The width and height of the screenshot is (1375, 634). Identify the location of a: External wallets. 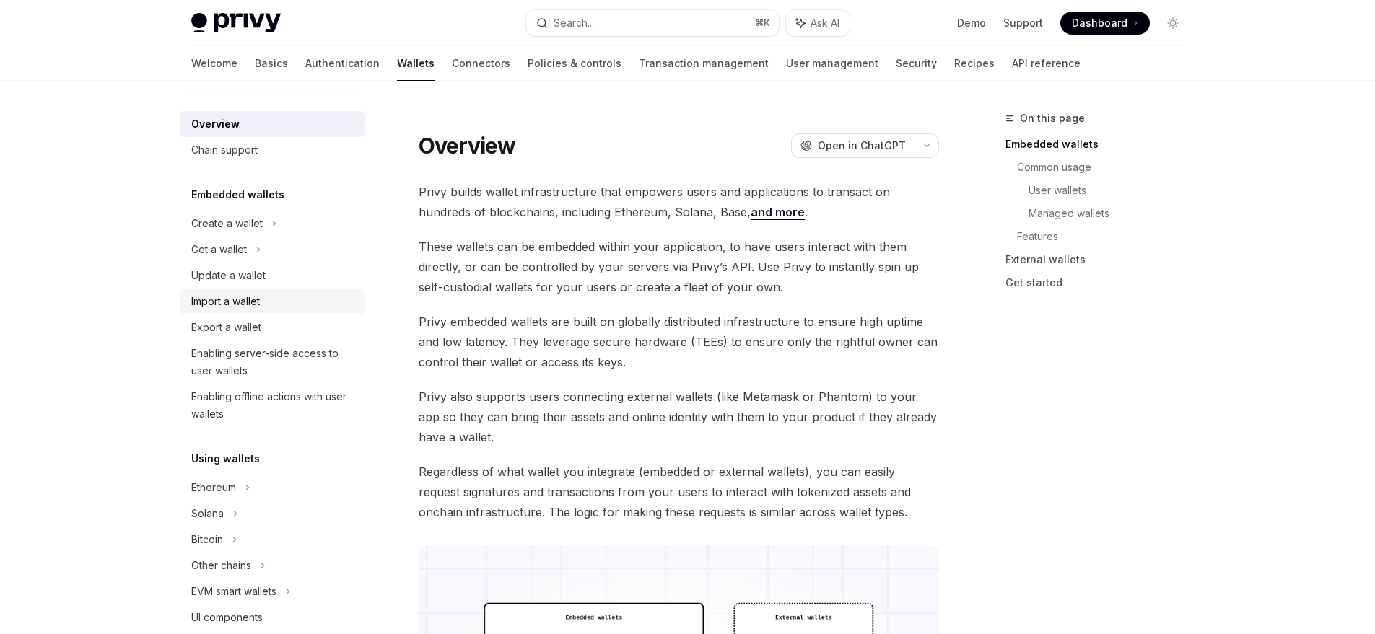
(1100, 260).